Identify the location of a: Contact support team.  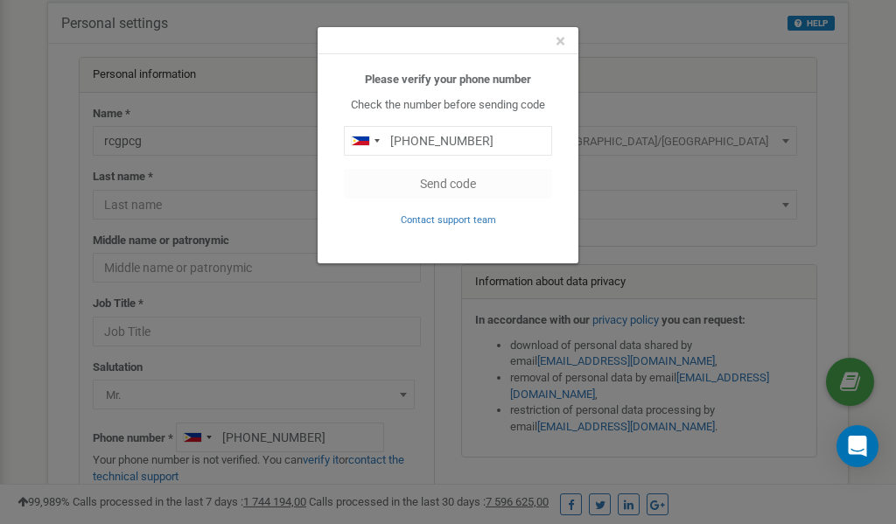
(448, 219).